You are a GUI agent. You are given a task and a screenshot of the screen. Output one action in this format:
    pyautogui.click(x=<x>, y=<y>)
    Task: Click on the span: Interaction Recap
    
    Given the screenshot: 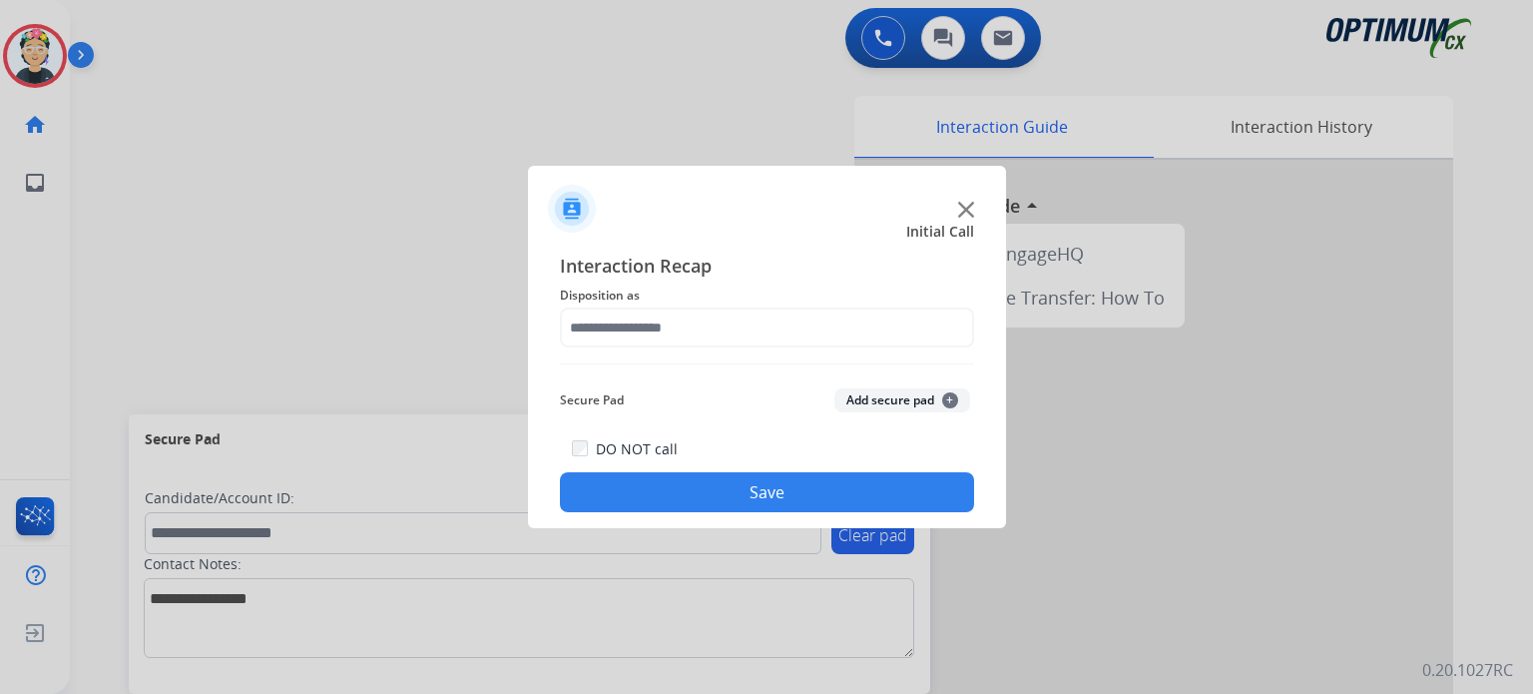 What is the action you would take?
    pyautogui.click(x=767, y=268)
    